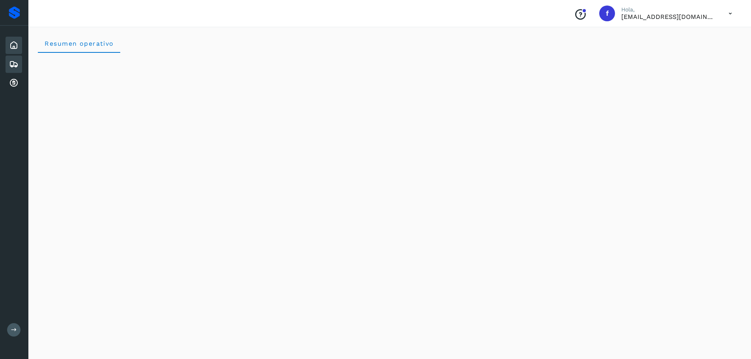 The height and width of the screenshot is (359, 751). What do you see at coordinates (669, 9) in the screenshot?
I see `p: Hola,` at bounding box center [669, 9].